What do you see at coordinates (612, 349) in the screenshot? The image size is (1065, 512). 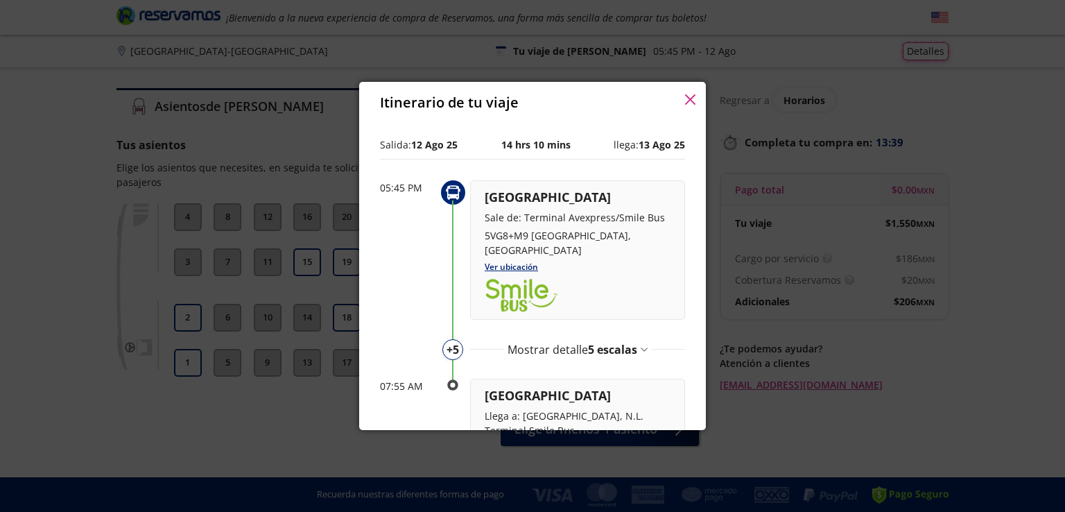 I see `span: 5 escalas` at bounding box center [612, 349].